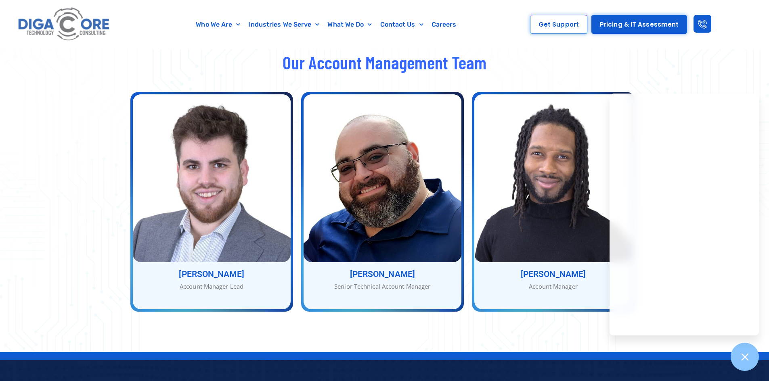 The height and width of the screenshot is (381, 769). What do you see at coordinates (326, 25) in the screenshot?
I see `nav: Menu` at bounding box center [326, 25].